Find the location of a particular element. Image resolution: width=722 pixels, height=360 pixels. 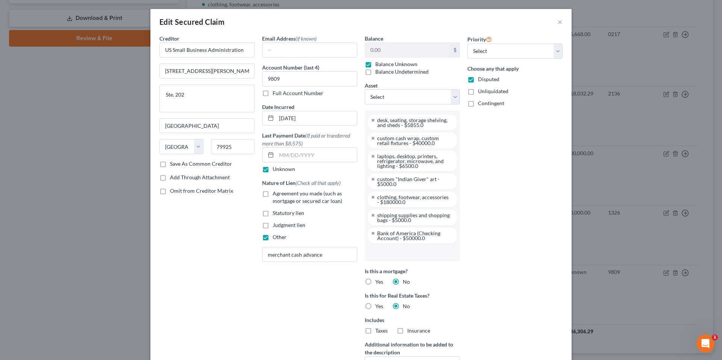

label: Account Number (last 4) is located at coordinates (291, 67).